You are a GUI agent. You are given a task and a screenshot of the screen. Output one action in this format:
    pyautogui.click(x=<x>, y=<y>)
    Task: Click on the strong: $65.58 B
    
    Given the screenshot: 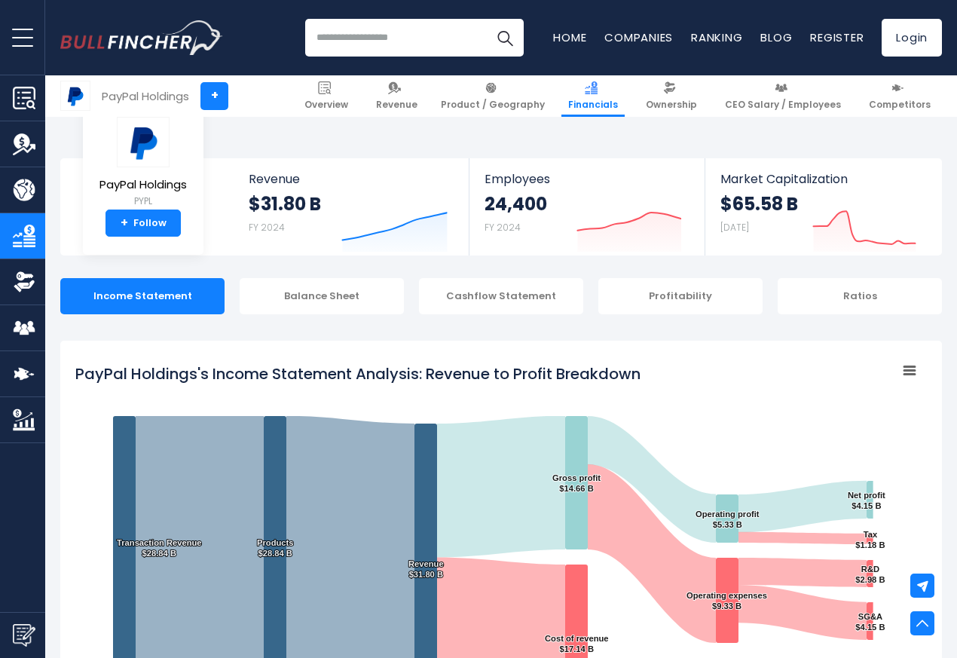 What is the action you would take?
    pyautogui.click(x=758, y=203)
    